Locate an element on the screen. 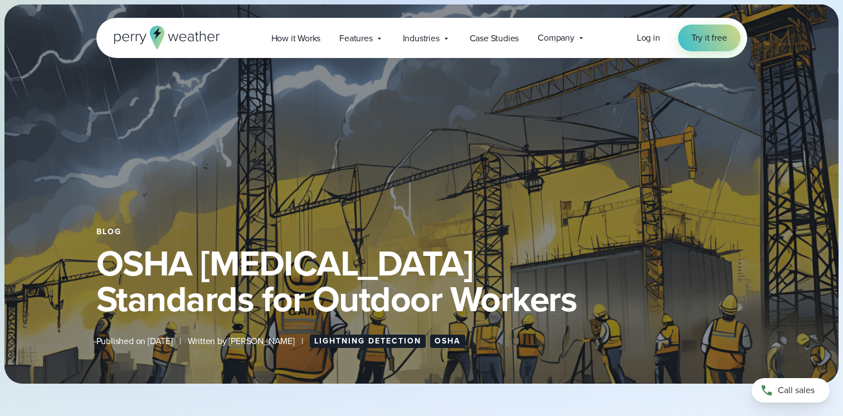  a: OSHA is located at coordinates (447, 341).